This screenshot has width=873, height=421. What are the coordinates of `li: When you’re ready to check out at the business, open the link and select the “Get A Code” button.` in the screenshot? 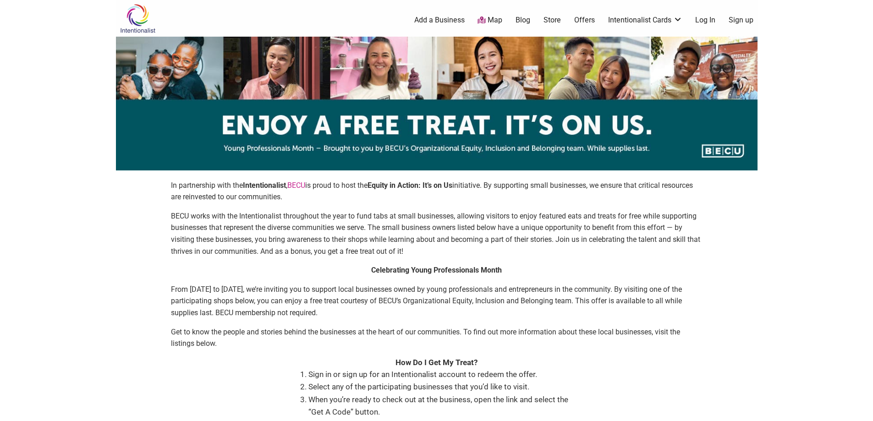 It's located at (441, 406).